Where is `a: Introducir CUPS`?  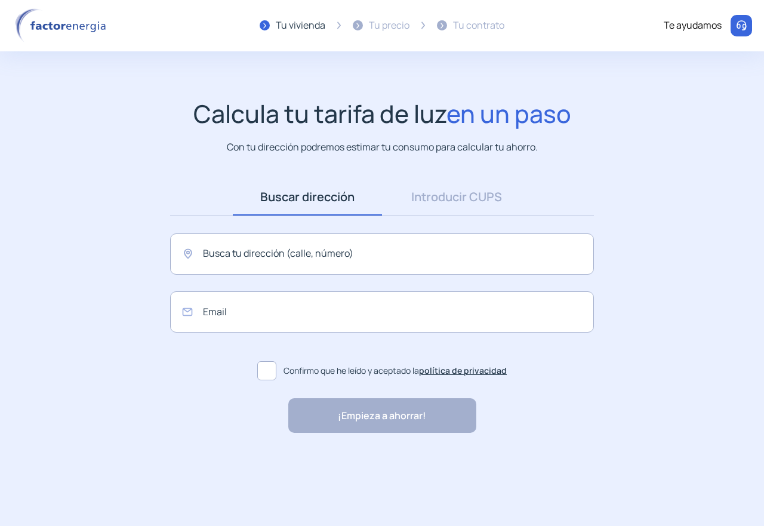 a: Introducir CUPS is located at coordinates (457, 197).